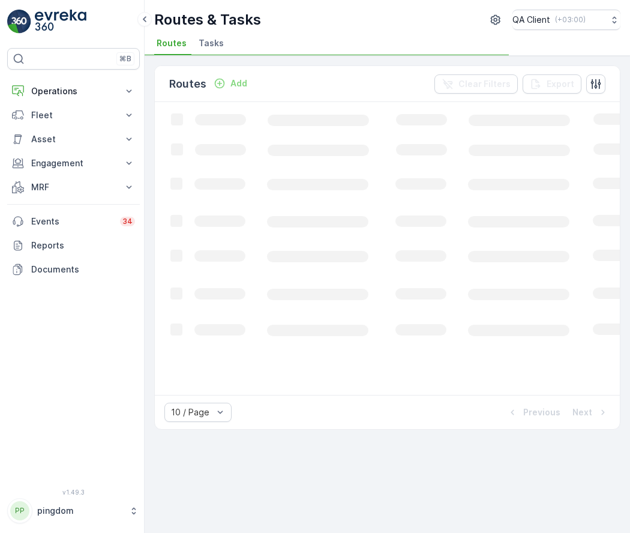 The width and height of the screenshot is (630, 533). What do you see at coordinates (127, 221) in the screenshot?
I see `p: 34` at bounding box center [127, 221].